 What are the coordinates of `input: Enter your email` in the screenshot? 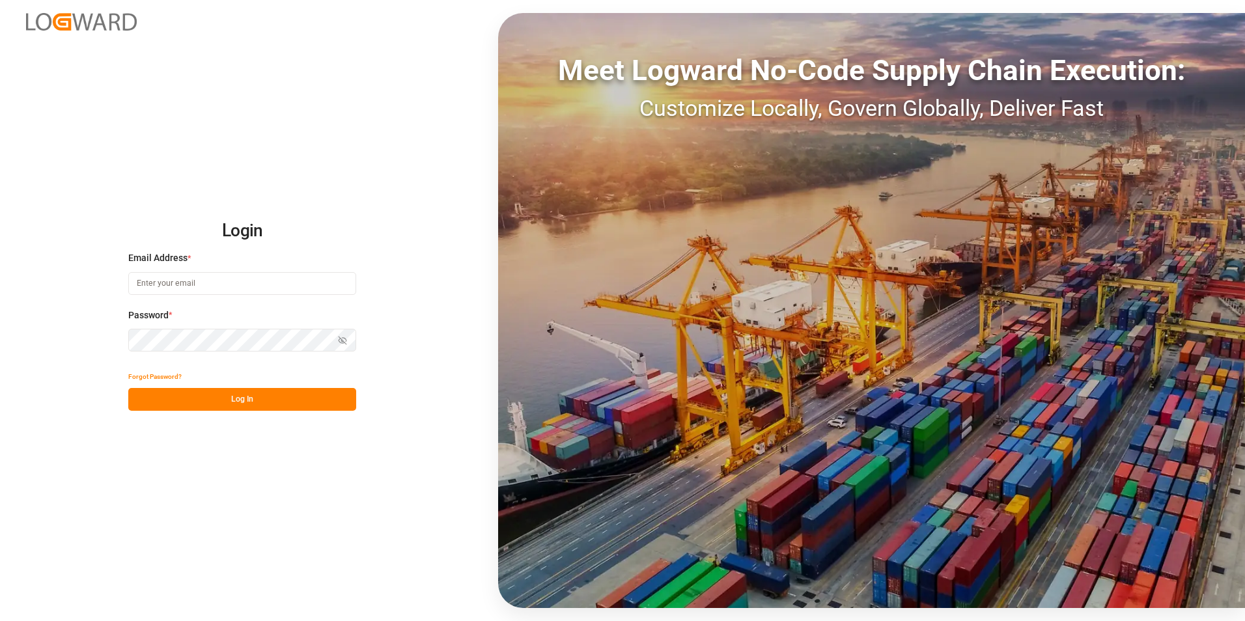 It's located at (242, 283).